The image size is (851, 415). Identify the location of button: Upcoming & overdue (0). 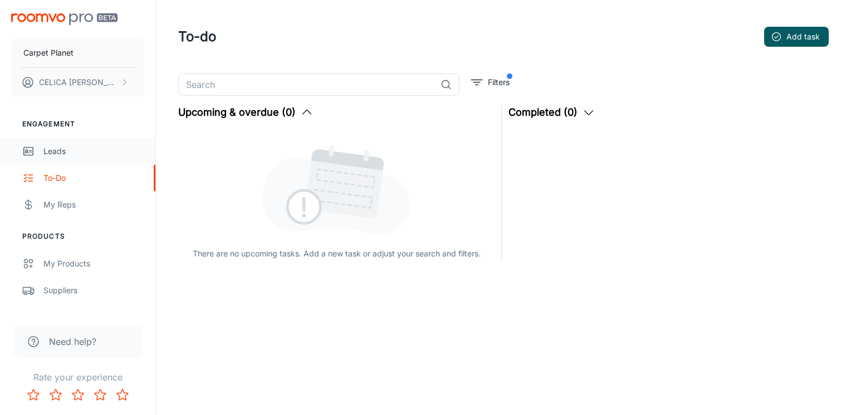
(246, 113).